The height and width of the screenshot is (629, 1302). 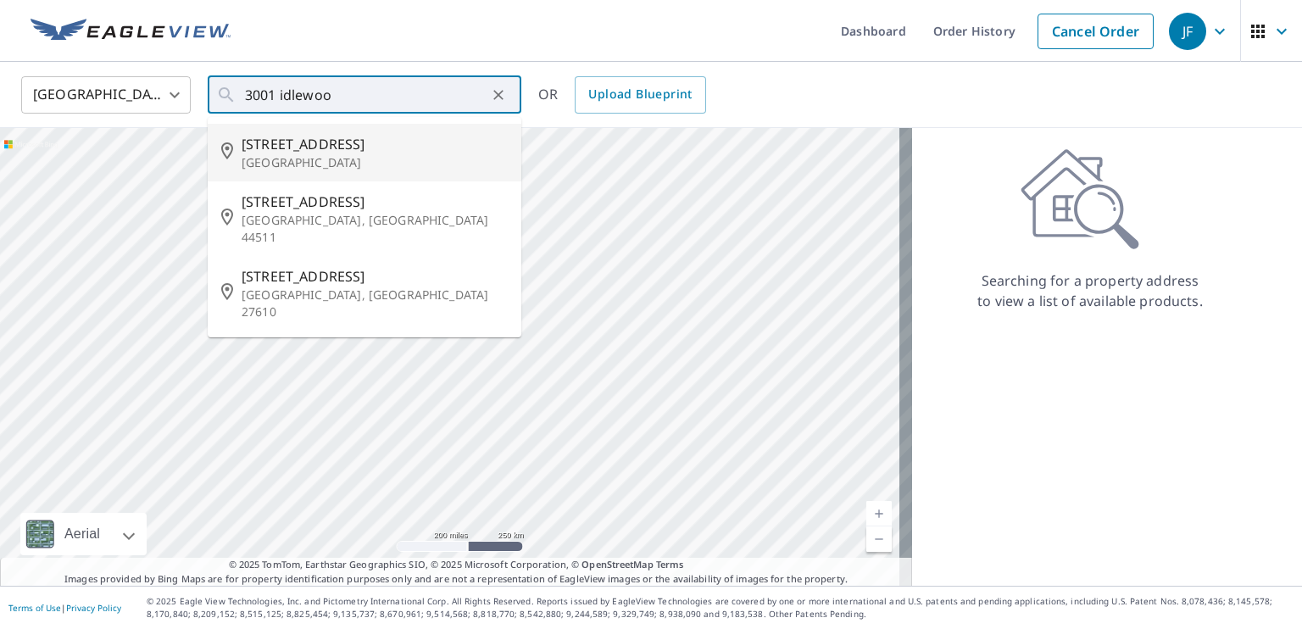 I want to click on p: © 2025 Eagle View Technologies, Inc. and Pictometry International Corp. All Rights Reserved. Repo..., so click(x=720, y=608).